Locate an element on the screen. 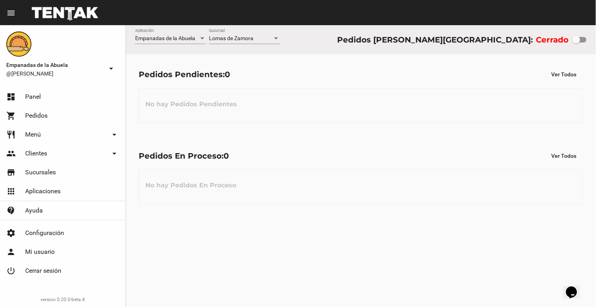 This screenshot has height=307, width=596. mat-icon: settings is located at coordinates (11, 233).